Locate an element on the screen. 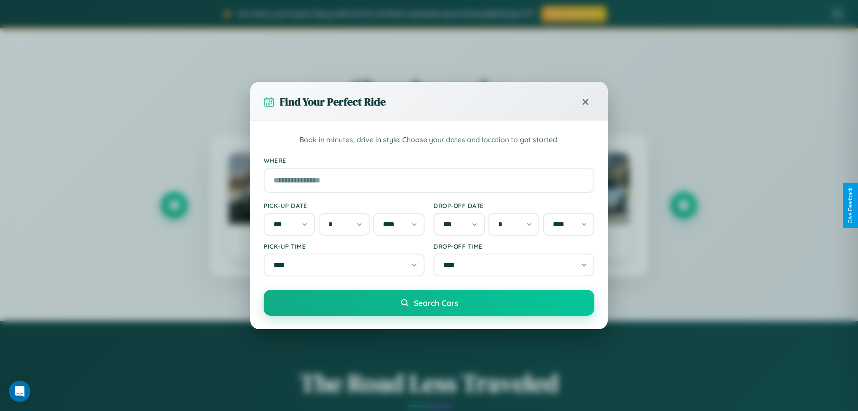 The height and width of the screenshot is (411, 858). h3: Find Your Perfect Ride is located at coordinates (332, 101).